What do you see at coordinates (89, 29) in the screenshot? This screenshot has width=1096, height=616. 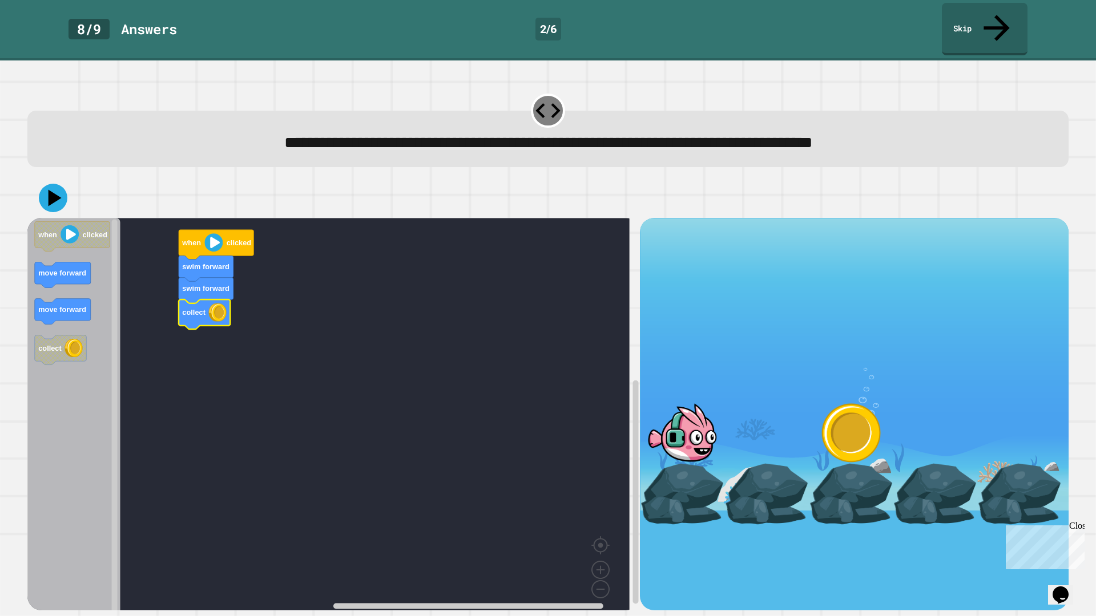 I see `div: 8 / 9` at bounding box center [89, 29].